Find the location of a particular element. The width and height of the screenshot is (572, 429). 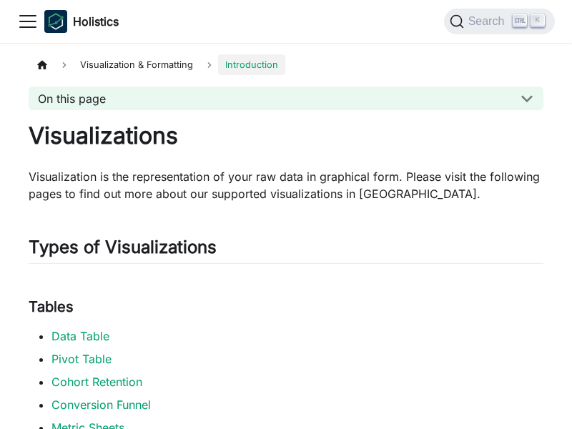

button: On this page is located at coordinates (286, 98).